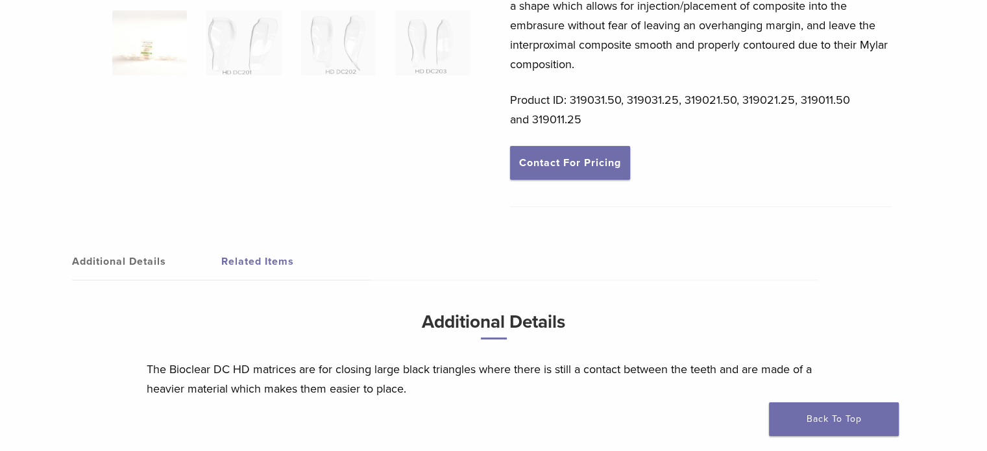  What do you see at coordinates (494, 379) in the screenshot?
I see `p: The Bioclear DC HD matrices are for closing large black triangles where there is still a contact ...` at bounding box center [494, 379].